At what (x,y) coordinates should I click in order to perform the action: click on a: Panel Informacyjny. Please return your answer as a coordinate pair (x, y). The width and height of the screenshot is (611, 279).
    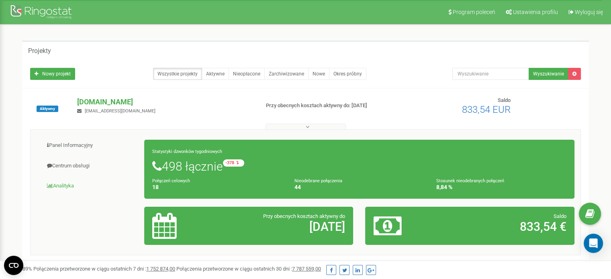
    Looking at the image, I should click on (90, 145).